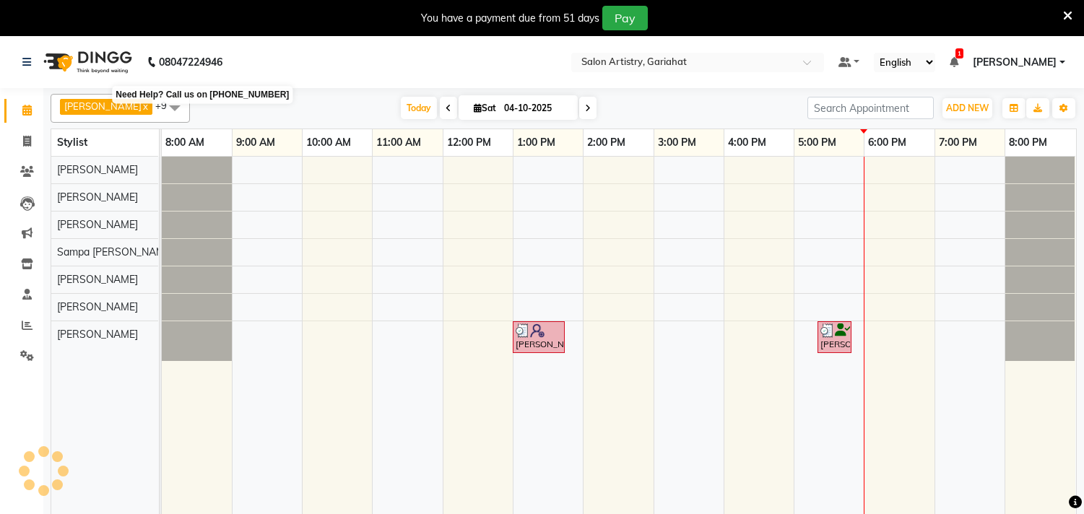 The width and height of the screenshot is (1084, 514). Describe the element at coordinates (676, 142) in the screenshot. I see `a: 3:00 PM` at that location.